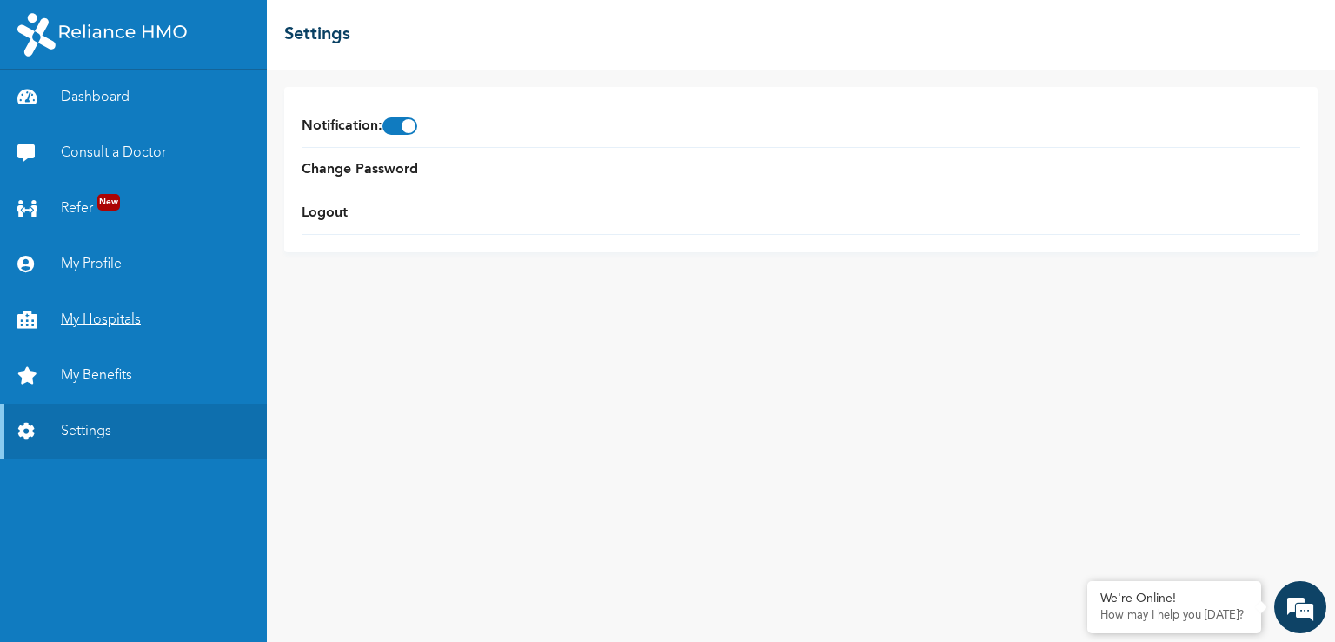 This screenshot has width=1335, height=642. Describe the element at coordinates (324, 213) in the screenshot. I see `a: Logout` at that location.